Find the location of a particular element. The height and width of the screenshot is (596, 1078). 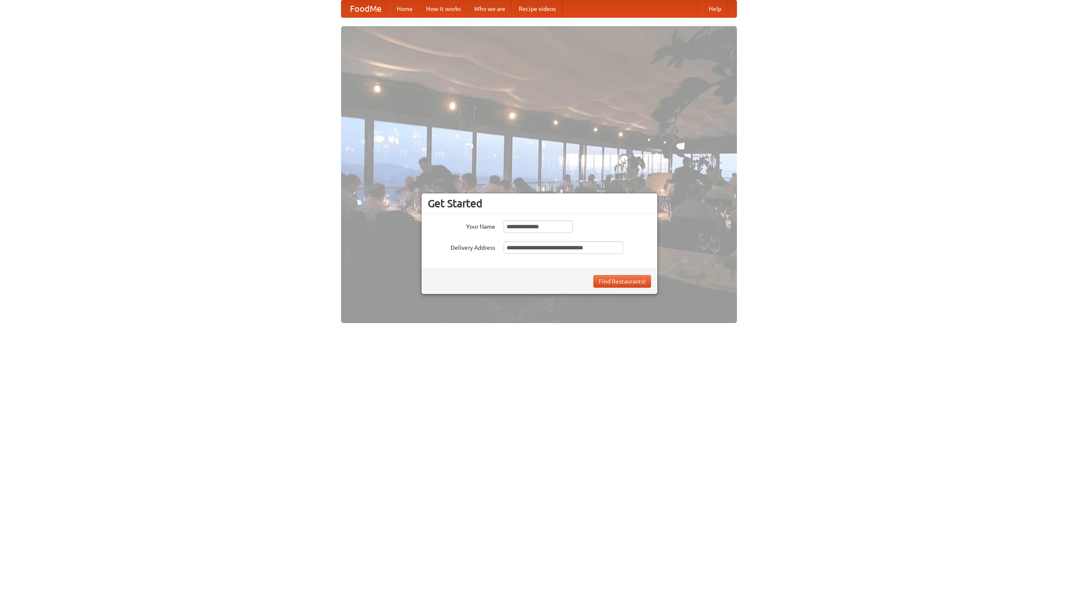

a: Home is located at coordinates (405, 9).